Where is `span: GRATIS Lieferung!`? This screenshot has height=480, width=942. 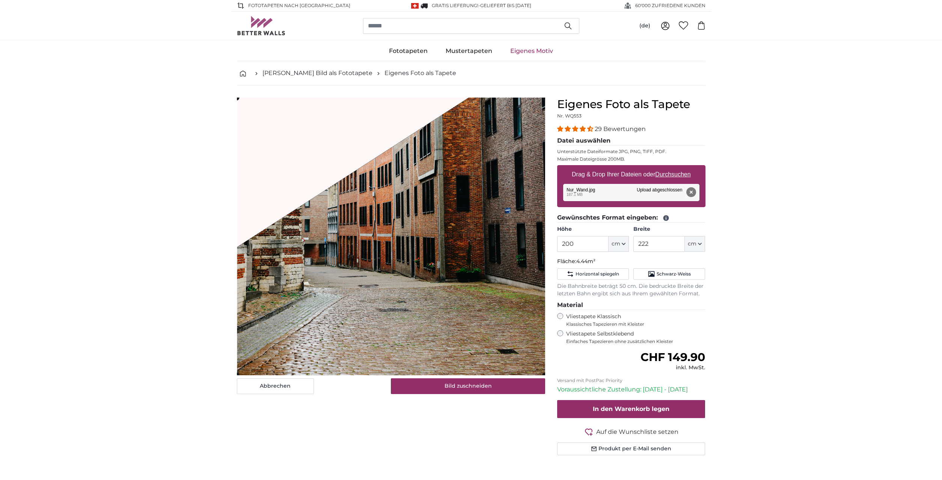
span: GRATIS Lieferung! is located at coordinates (455, 5).